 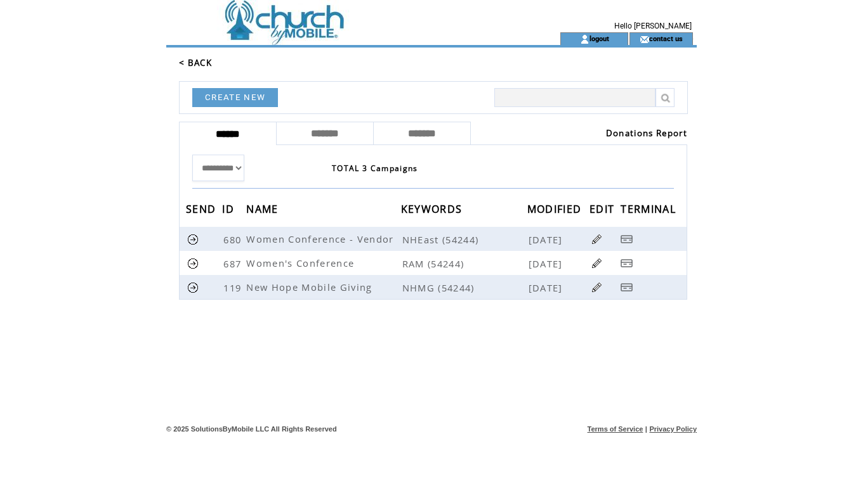 I want to click on a: < BACK, so click(x=195, y=63).